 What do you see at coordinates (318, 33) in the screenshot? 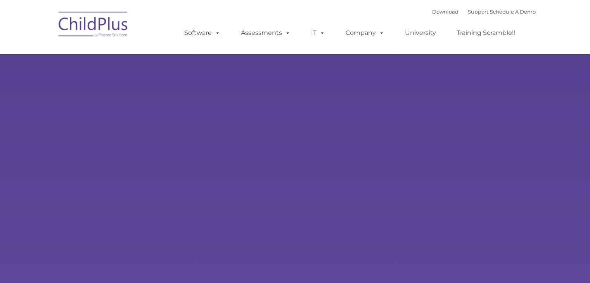
I see `a: IT` at bounding box center [318, 33].